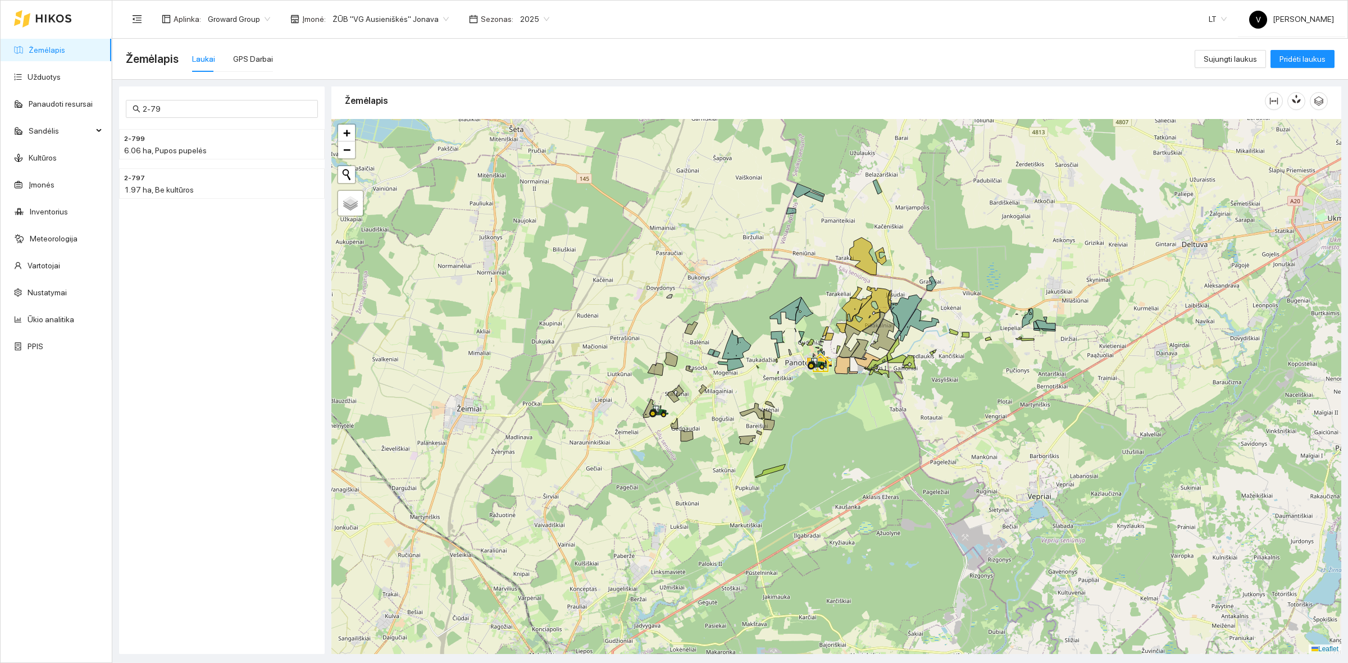 Image resolution: width=1348 pixels, height=663 pixels. What do you see at coordinates (1325, 649) in the screenshot?
I see `a: Leaflet` at bounding box center [1325, 649].